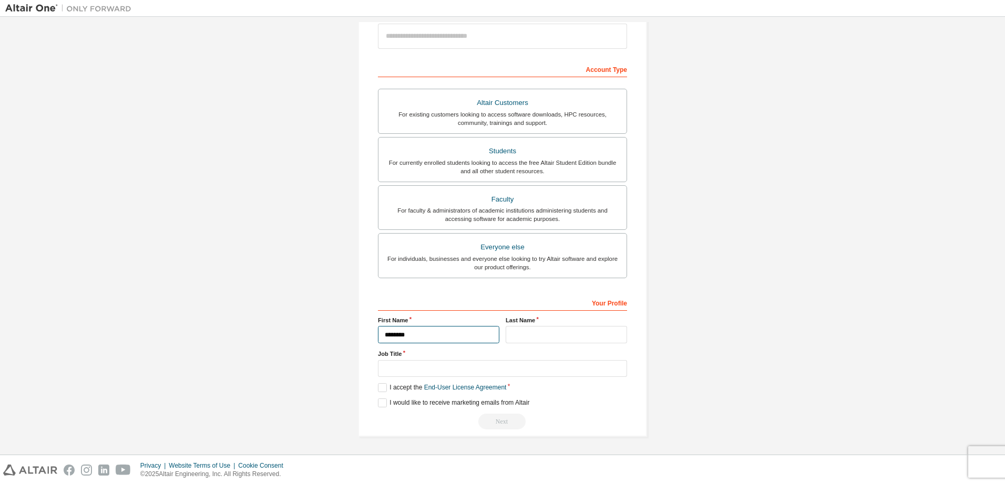  What do you see at coordinates (502, 247) in the screenshot?
I see `div: Everyone else` at bounding box center [502, 247].